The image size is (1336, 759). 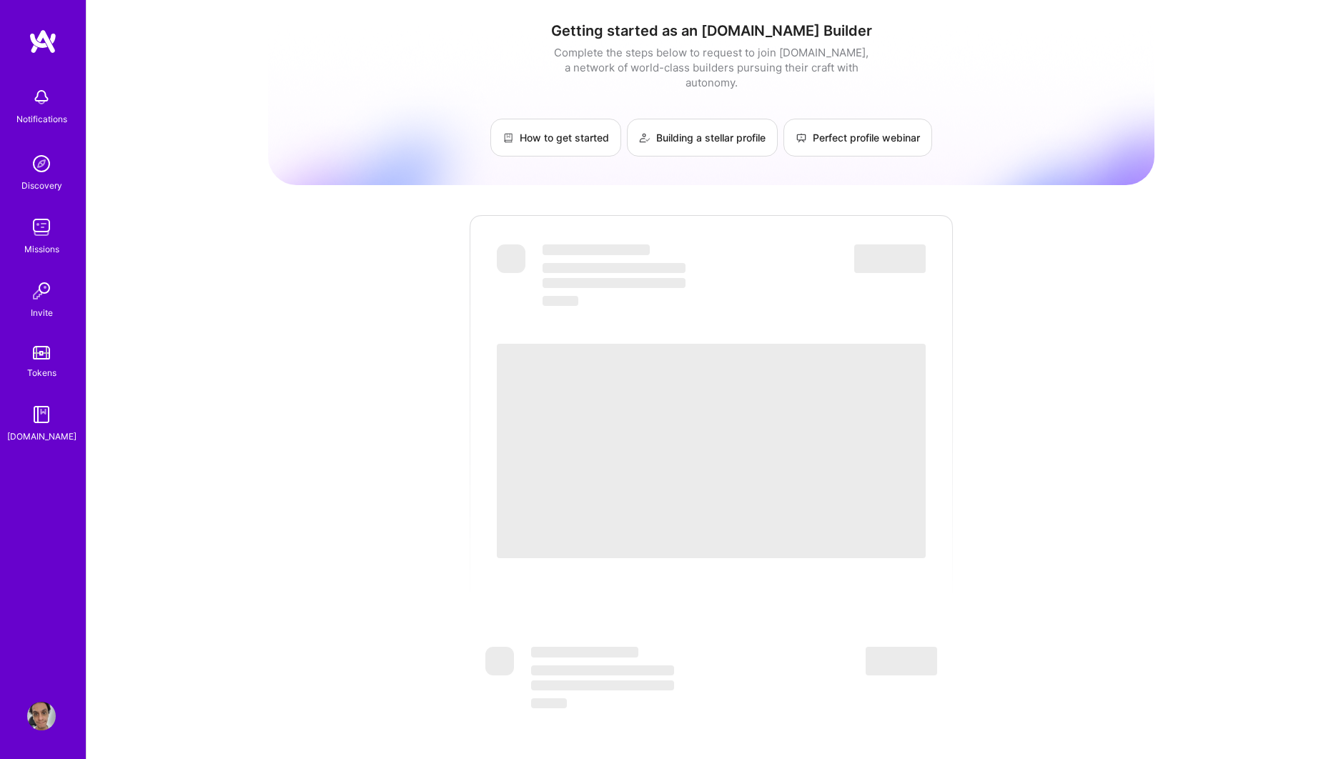 What do you see at coordinates (41, 291) in the screenshot?
I see `img: Invite` at bounding box center [41, 291].